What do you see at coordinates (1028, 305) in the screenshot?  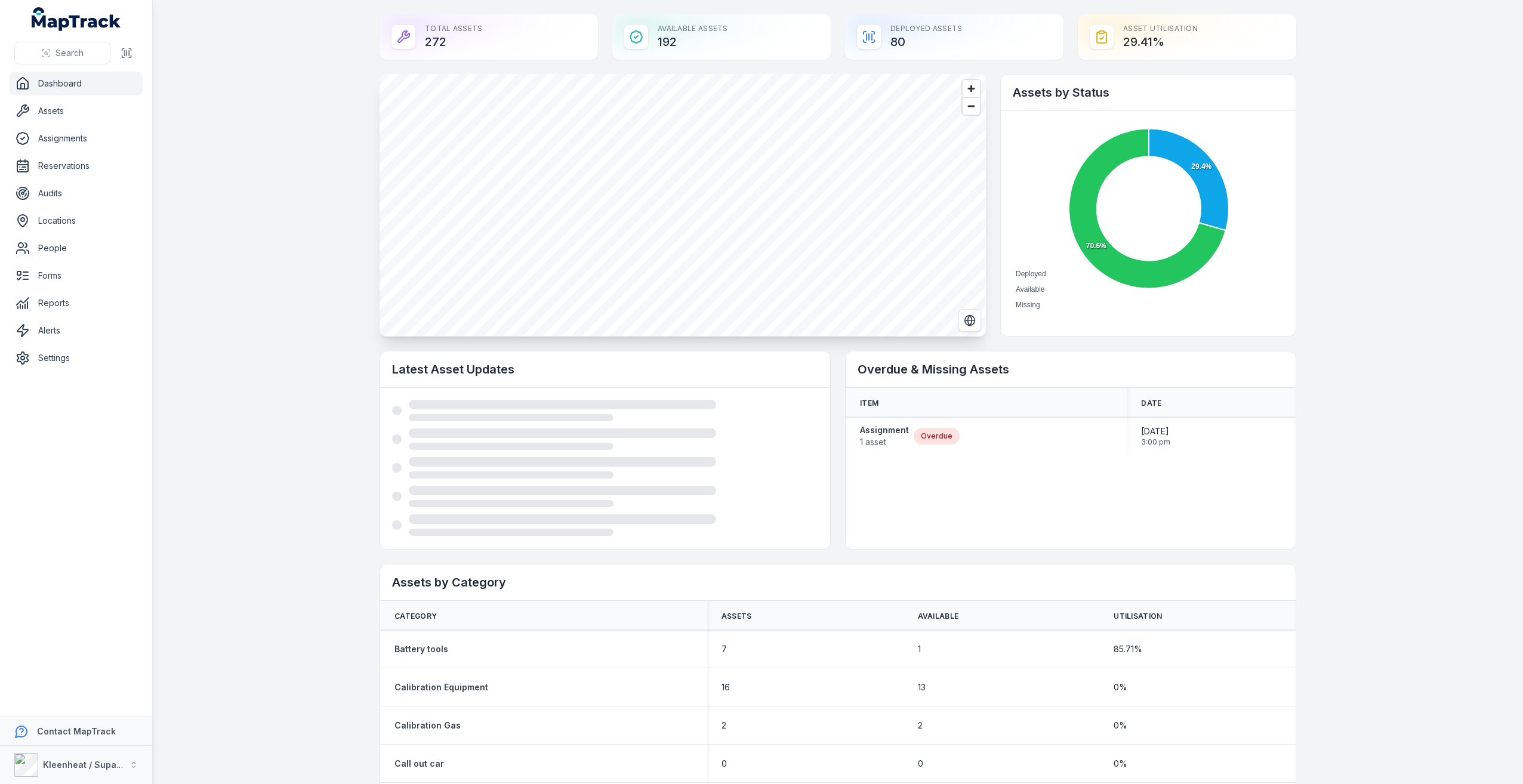 I see `span: Missing` at bounding box center [1028, 305].